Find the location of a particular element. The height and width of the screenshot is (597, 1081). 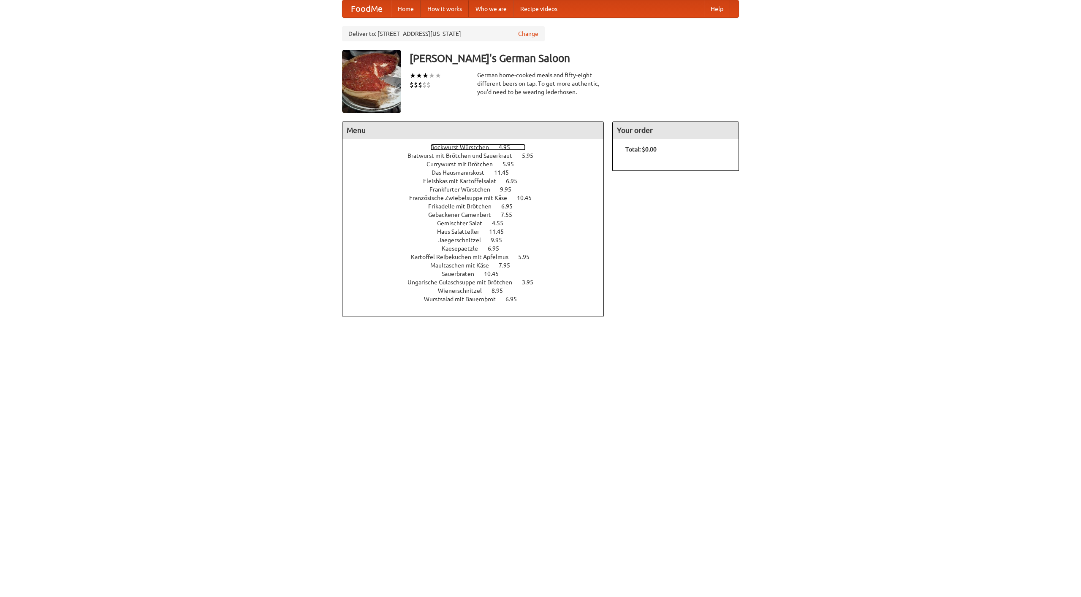

span: Sauerbraten is located at coordinates (462, 274).